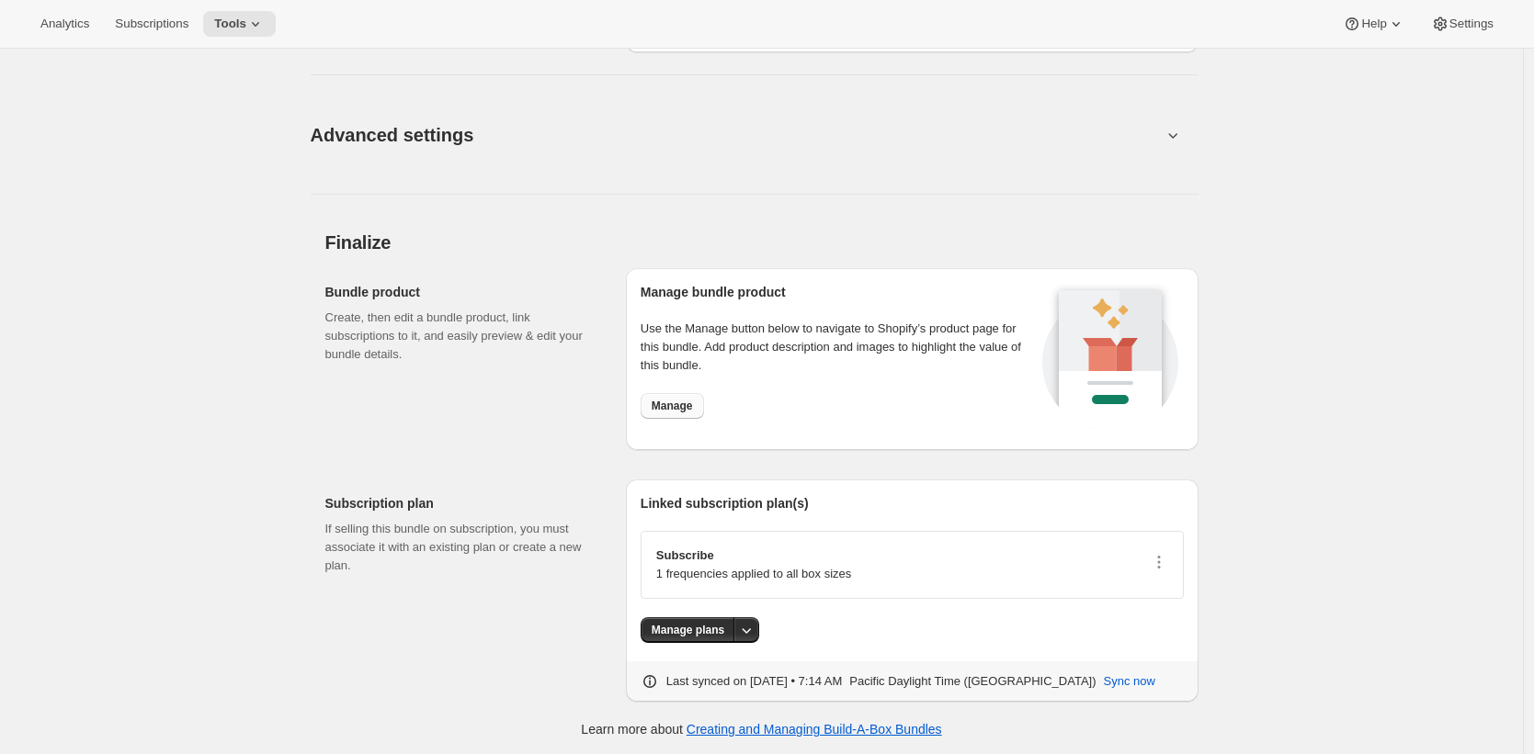  I want to click on span: Settings, so click(1471, 24).